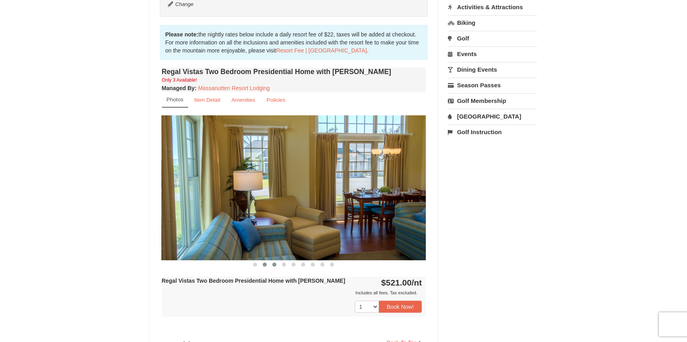 The height and width of the screenshot is (342, 687). What do you see at coordinates (492, 132) in the screenshot?
I see `a: Golf Instruction` at bounding box center [492, 132].